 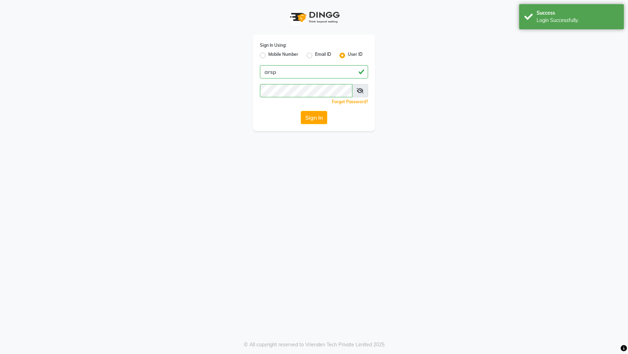 I want to click on label: Mobile Number, so click(x=283, y=55).